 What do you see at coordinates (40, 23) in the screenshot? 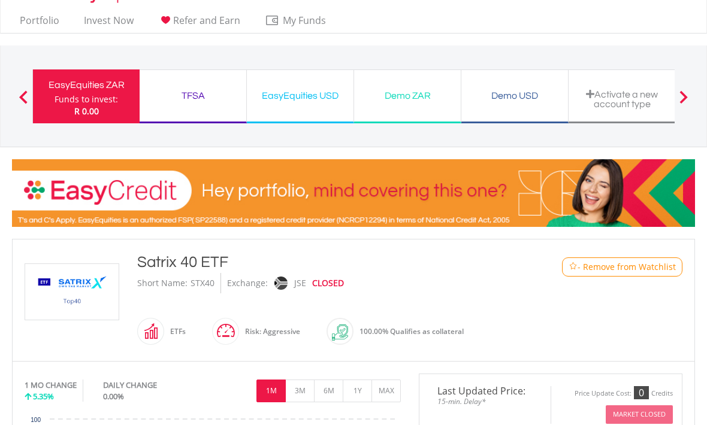
I see `a: Portfolio` at bounding box center [40, 23].